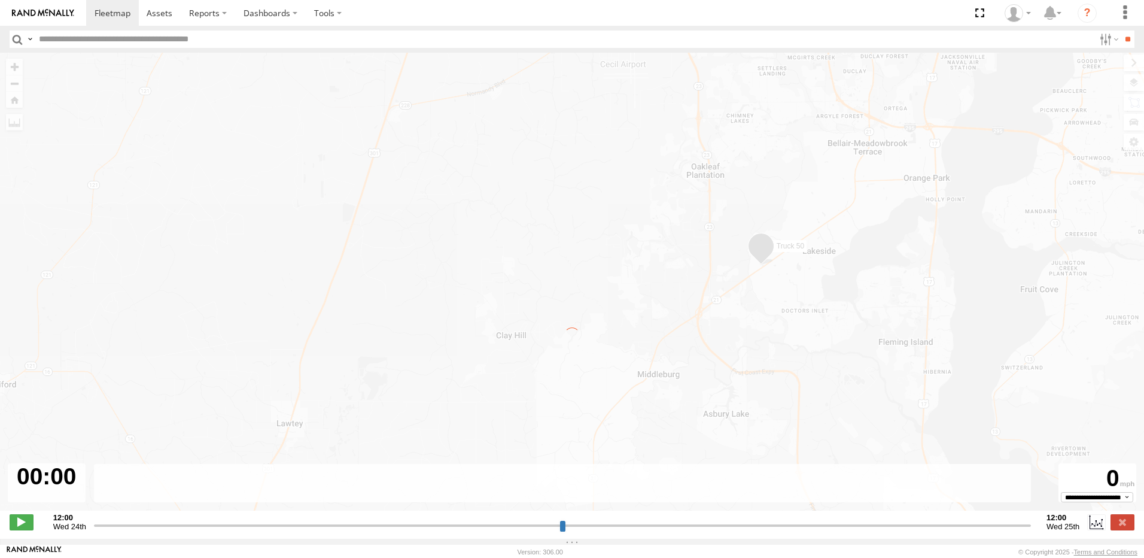  I want to click on div: Thomas Crowe, so click(1018, 13).